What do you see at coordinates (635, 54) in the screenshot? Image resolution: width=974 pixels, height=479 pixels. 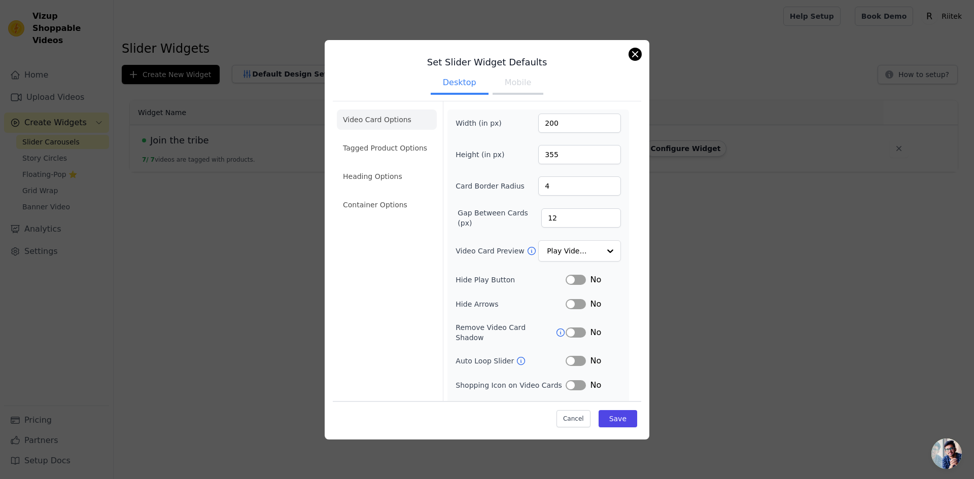 I see `button: Close modal` at bounding box center [635, 54].